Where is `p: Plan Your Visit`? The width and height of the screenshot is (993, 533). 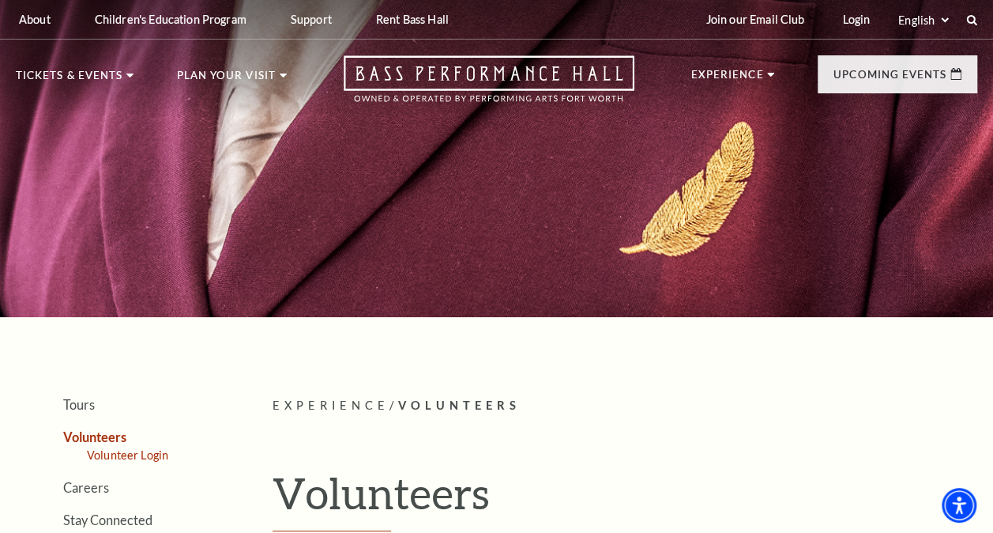
p: Plan Your Visit is located at coordinates (226, 80).